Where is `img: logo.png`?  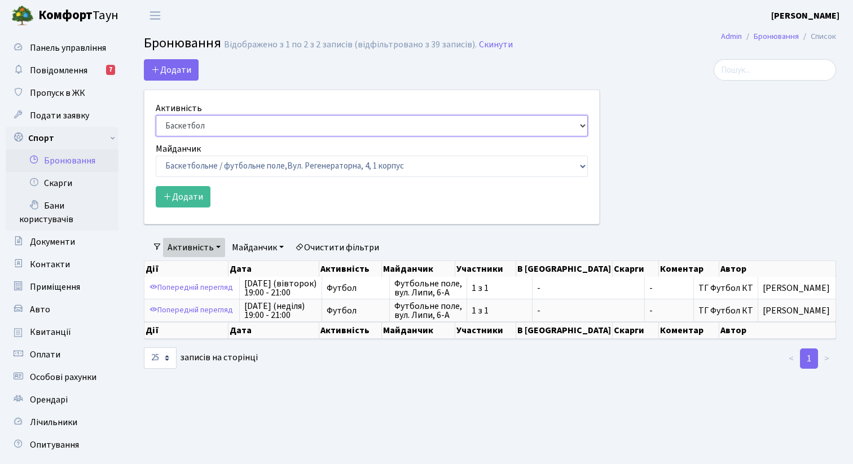
img: logo.png is located at coordinates (23, 16).